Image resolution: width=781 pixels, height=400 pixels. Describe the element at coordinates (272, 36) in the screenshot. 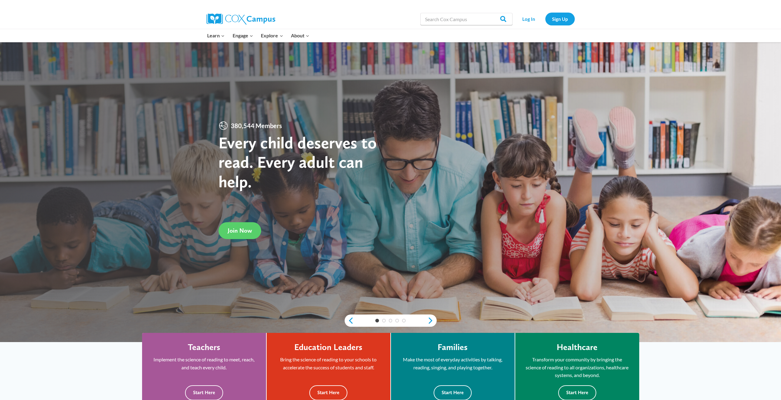

I see `span: Explore` at that location.